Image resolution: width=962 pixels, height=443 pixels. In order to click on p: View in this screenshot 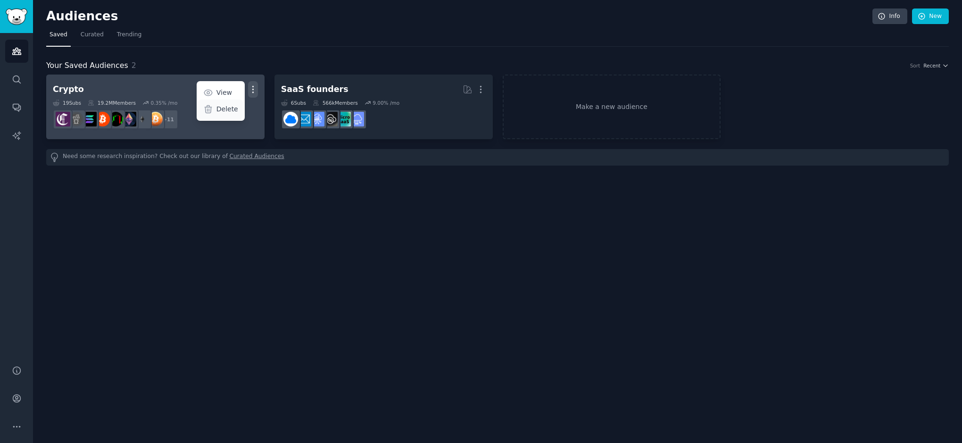, I will do `click(224, 92)`.